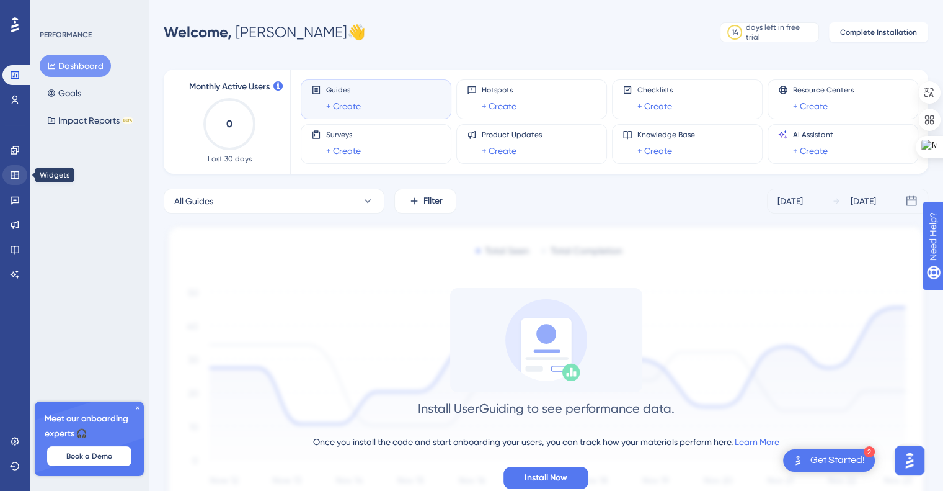 The image size is (943, 491). What do you see at coordinates (546, 478) in the screenshot?
I see `button: Install Now` at bounding box center [546, 478].